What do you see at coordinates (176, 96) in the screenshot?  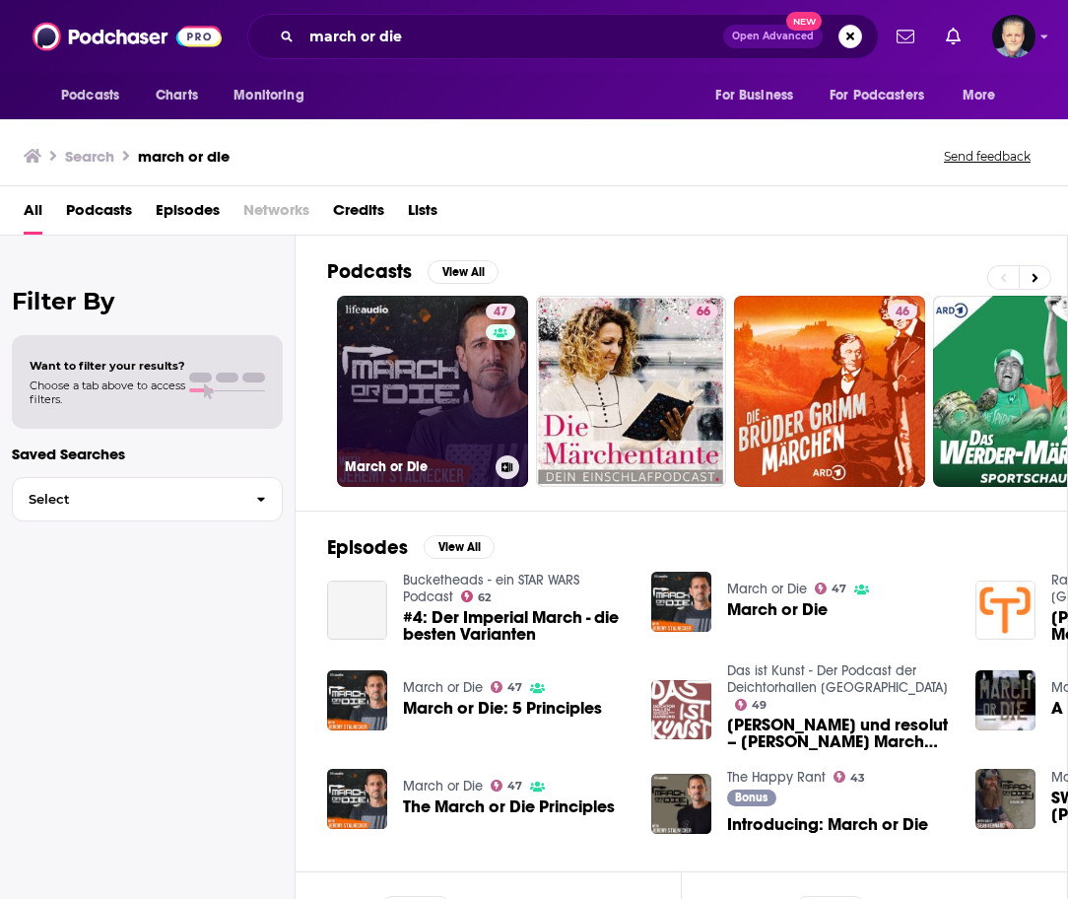 I see `span: Charts` at bounding box center [176, 96].